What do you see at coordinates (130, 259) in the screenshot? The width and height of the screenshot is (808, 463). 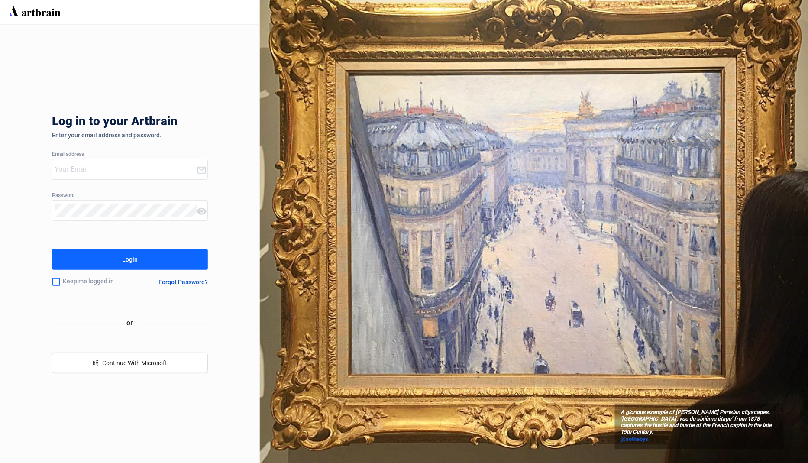 I see `div: Login` at bounding box center [130, 259].